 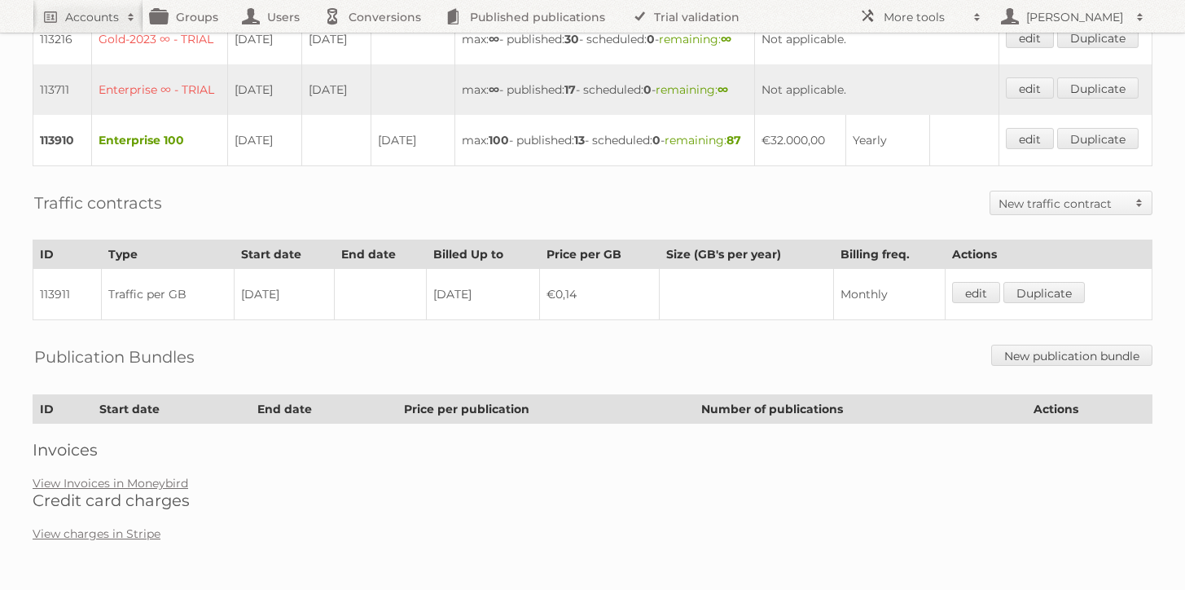 I want to click on td: 113216, so click(x=63, y=39).